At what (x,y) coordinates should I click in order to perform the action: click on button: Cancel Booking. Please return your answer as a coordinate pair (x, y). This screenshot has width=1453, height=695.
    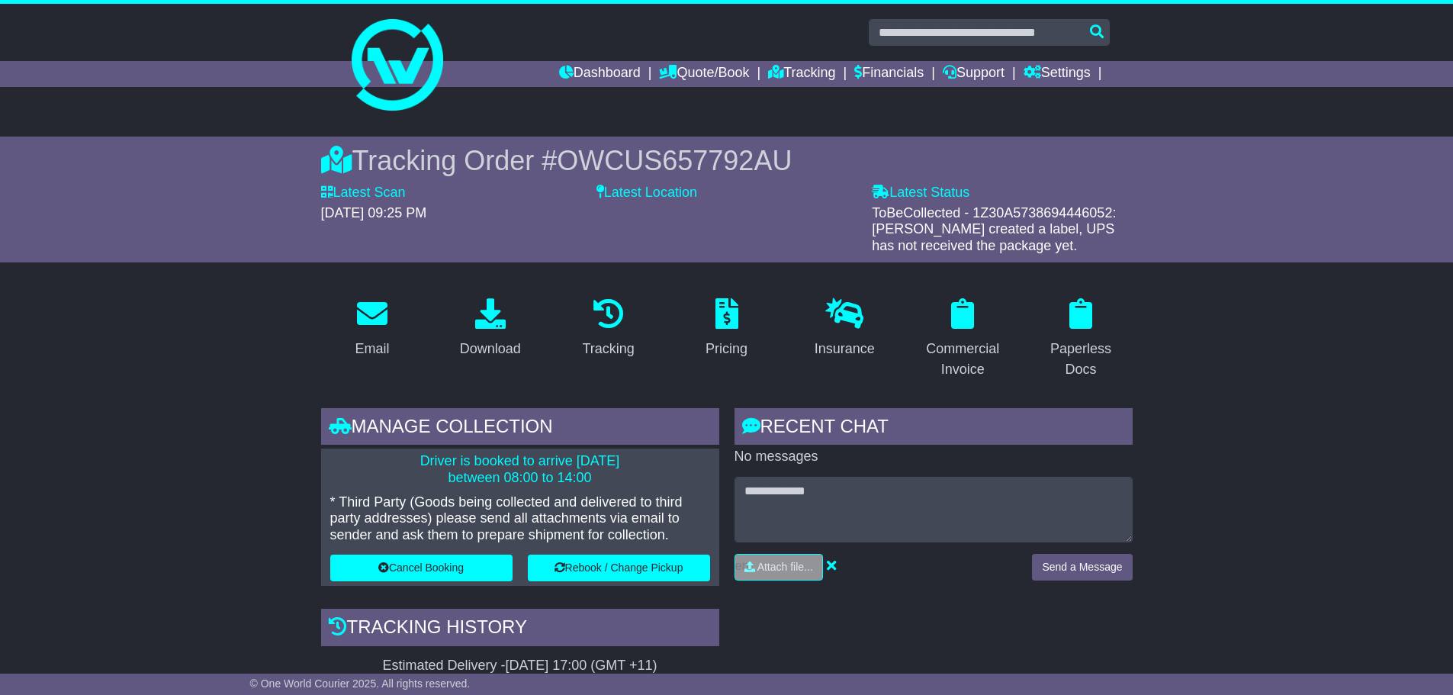
    Looking at the image, I should click on (421, 567).